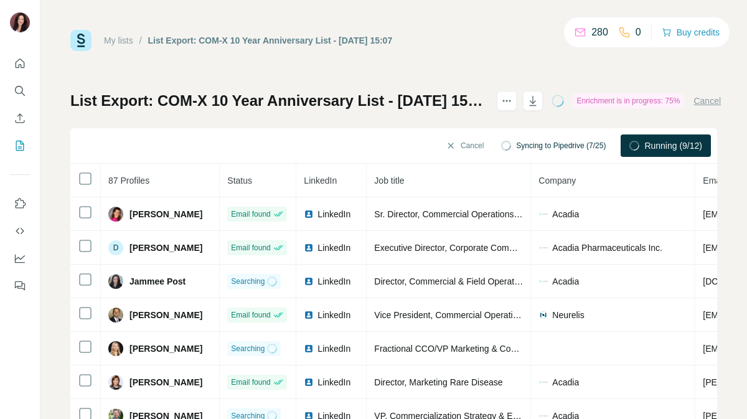 The image size is (747, 419). I want to click on span: Neurelis, so click(568, 315).